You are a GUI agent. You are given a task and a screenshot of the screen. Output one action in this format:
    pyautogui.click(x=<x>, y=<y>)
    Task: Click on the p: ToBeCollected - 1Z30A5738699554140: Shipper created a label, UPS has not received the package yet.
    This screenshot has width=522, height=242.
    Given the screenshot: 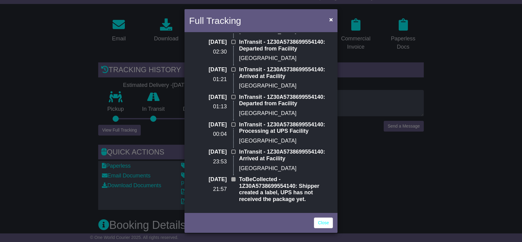 What is the action you would take?
    pyautogui.click(x=286, y=189)
    